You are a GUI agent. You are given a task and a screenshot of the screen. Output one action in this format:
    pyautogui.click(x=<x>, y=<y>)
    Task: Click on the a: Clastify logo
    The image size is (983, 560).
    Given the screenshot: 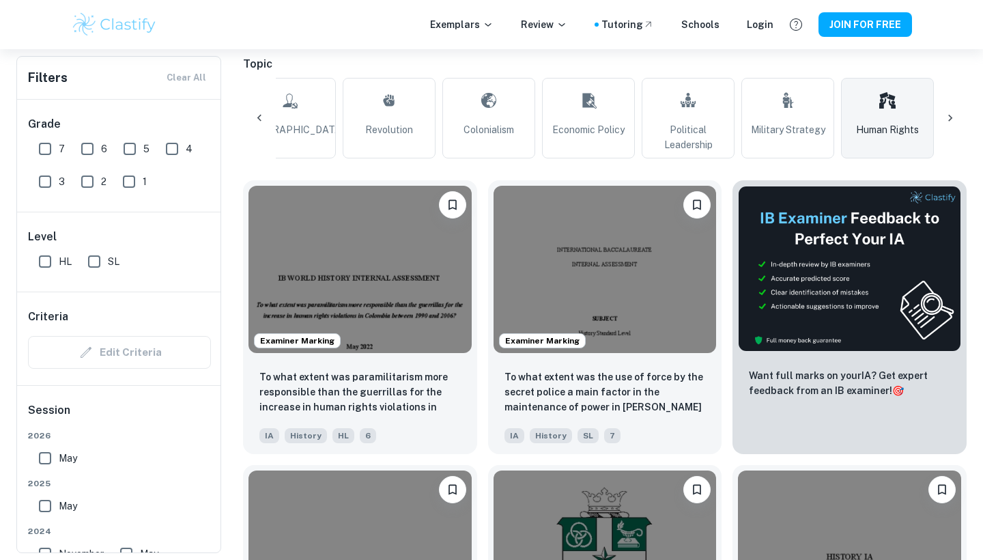 What is the action you would take?
    pyautogui.click(x=114, y=25)
    